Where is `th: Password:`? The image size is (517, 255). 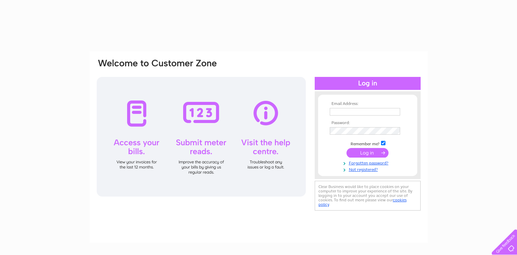
th: Password: is located at coordinates (368, 123).